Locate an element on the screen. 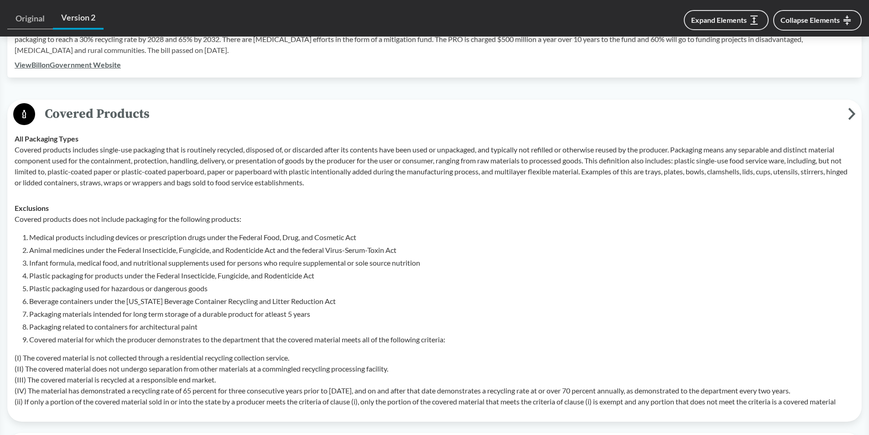 The image size is (869, 435). button: Expand Elements is located at coordinates (726, 20).